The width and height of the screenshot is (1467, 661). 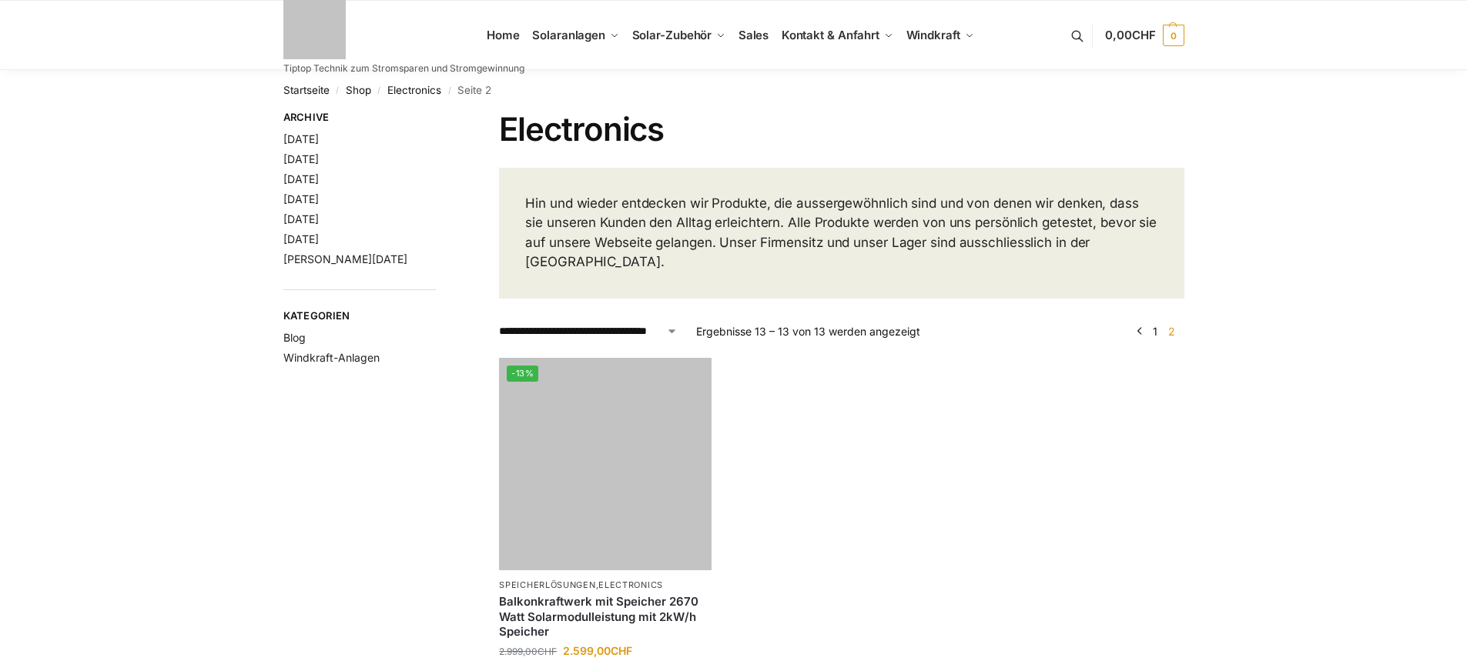 I want to click on a: 0,00CHF 0, so click(x=1144, y=35).